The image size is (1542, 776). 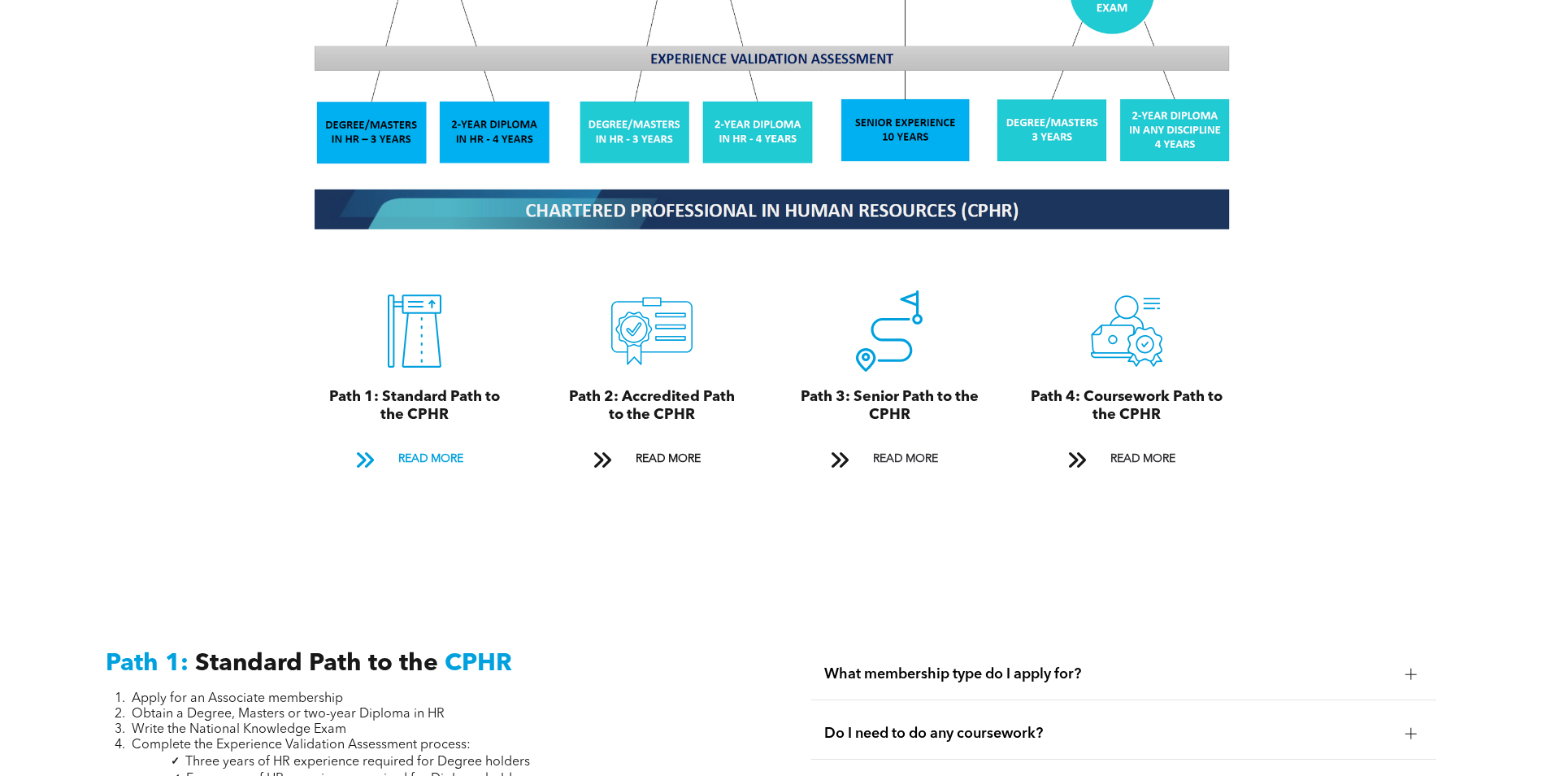 What do you see at coordinates (316, 663) in the screenshot?
I see `span: Standard Path to the` at bounding box center [316, 663].